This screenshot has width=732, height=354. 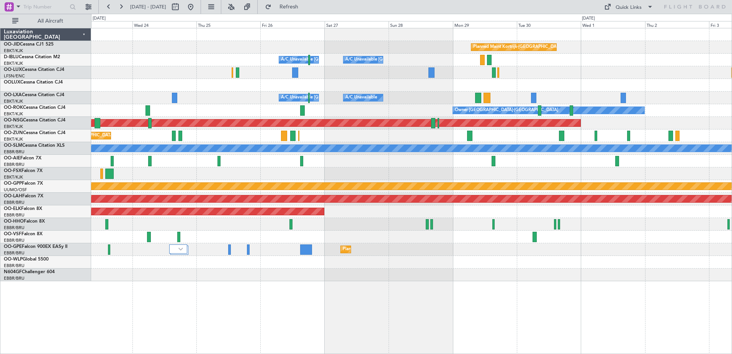 I want to click on a: OO-JIDCessna CJ1 525, so click(x=29, y=44).